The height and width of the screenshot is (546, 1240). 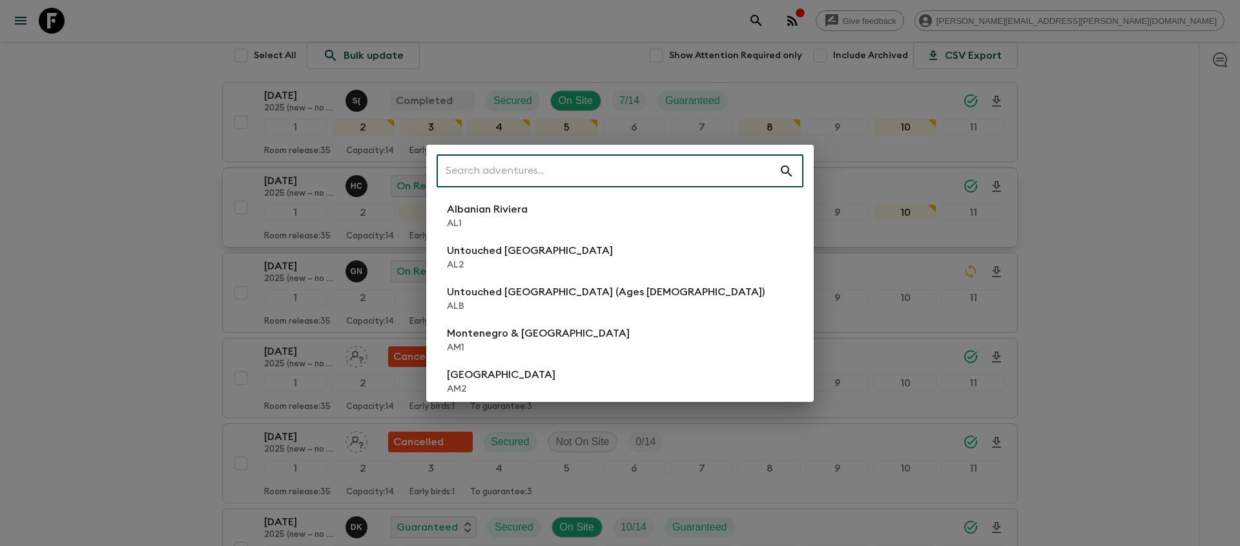 I want to click on p: ALB, so click(x=606, y=306).